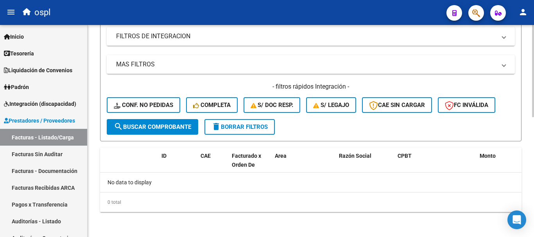 The image size is (534, 237). I want to click on datatable-header-cell: Razón Social, so click(365, 165).